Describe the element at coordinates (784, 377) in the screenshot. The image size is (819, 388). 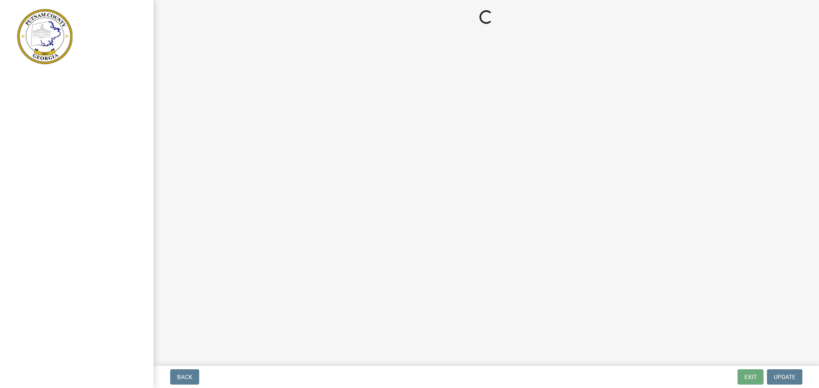
I see `span: Update` at that location.